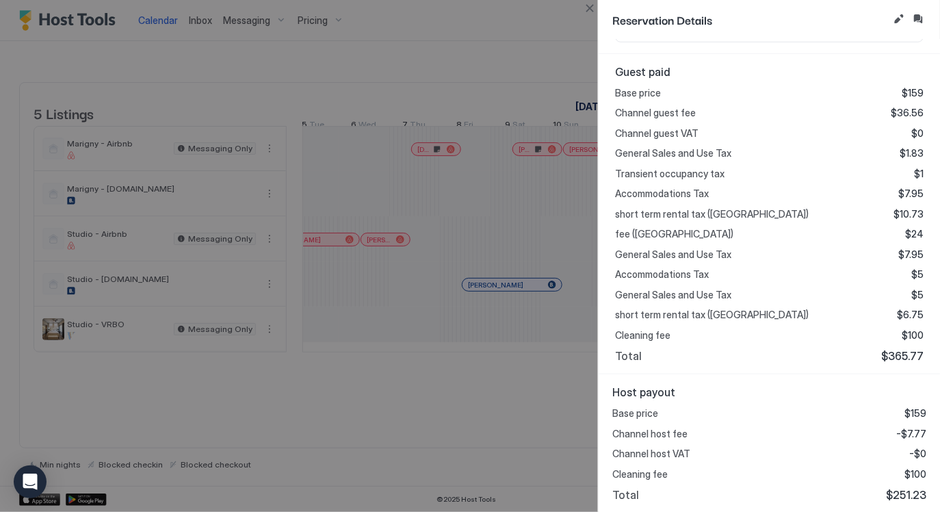  I want to click on button: Edit reservation, so click(899, 19).